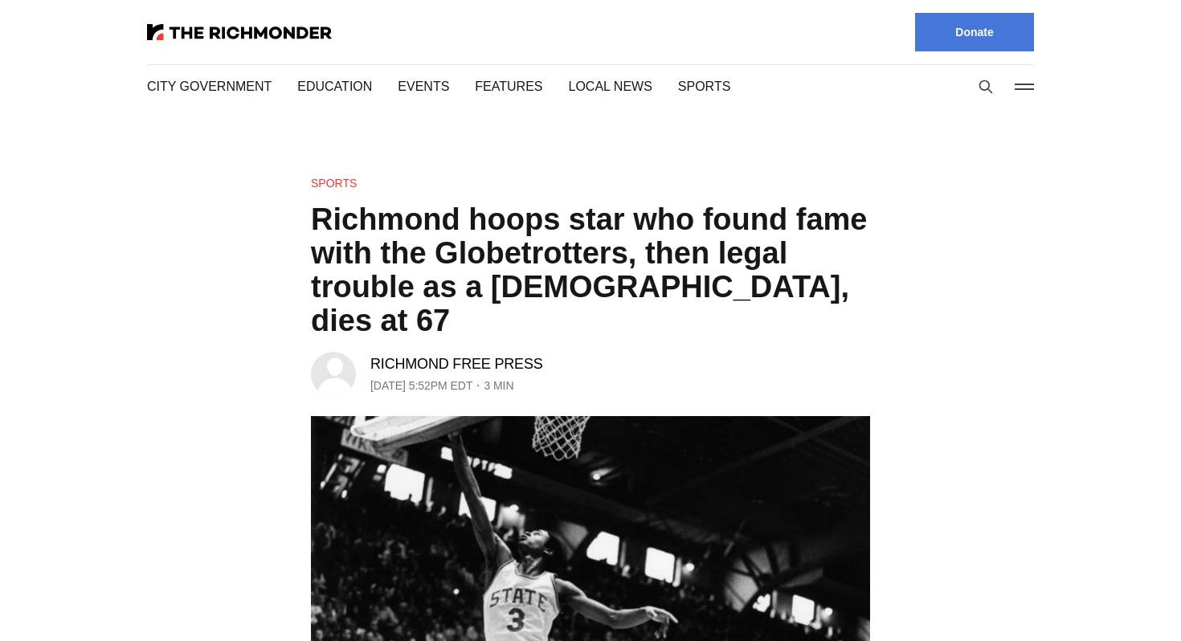  I want to click on img: The Richmonder, so click(239, 32).